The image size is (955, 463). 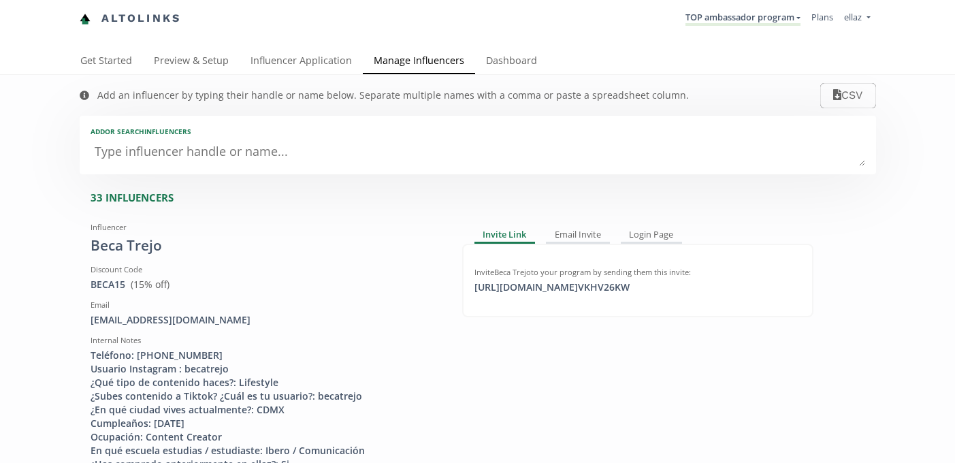 I want to click on a: TOP ambassador program, so click(x=742, y=18).